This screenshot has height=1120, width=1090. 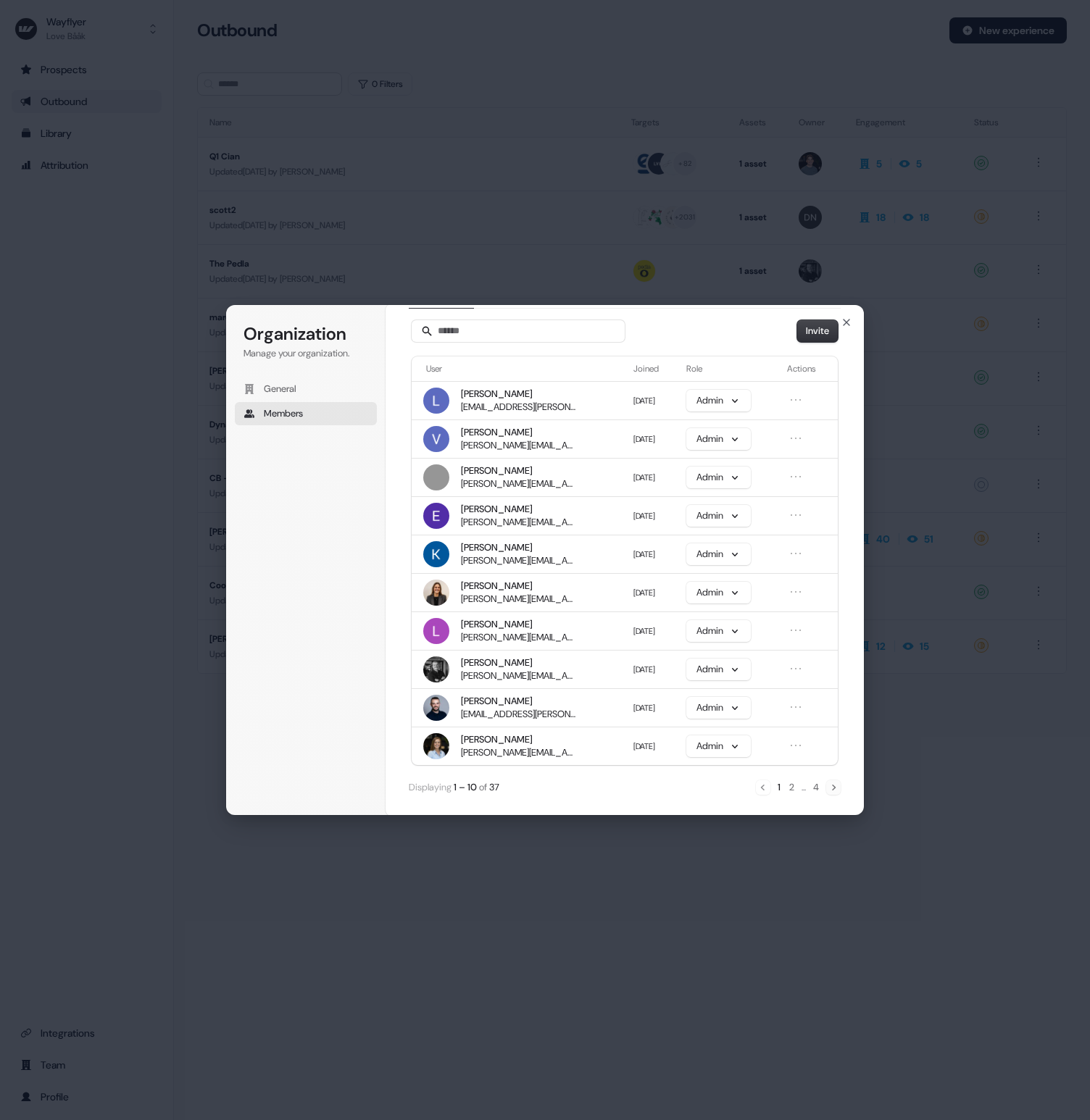 I want to click on img: Emma Bradfield Skelly, so click(x=436, y=746).